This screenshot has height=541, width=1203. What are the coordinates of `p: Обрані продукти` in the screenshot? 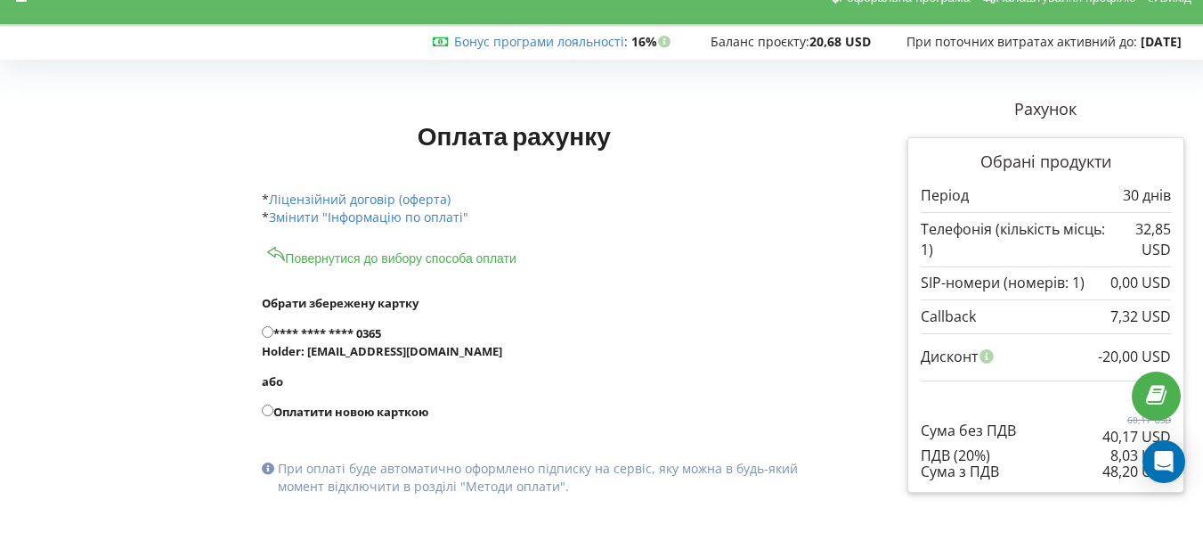 It's located at (1046, 162).